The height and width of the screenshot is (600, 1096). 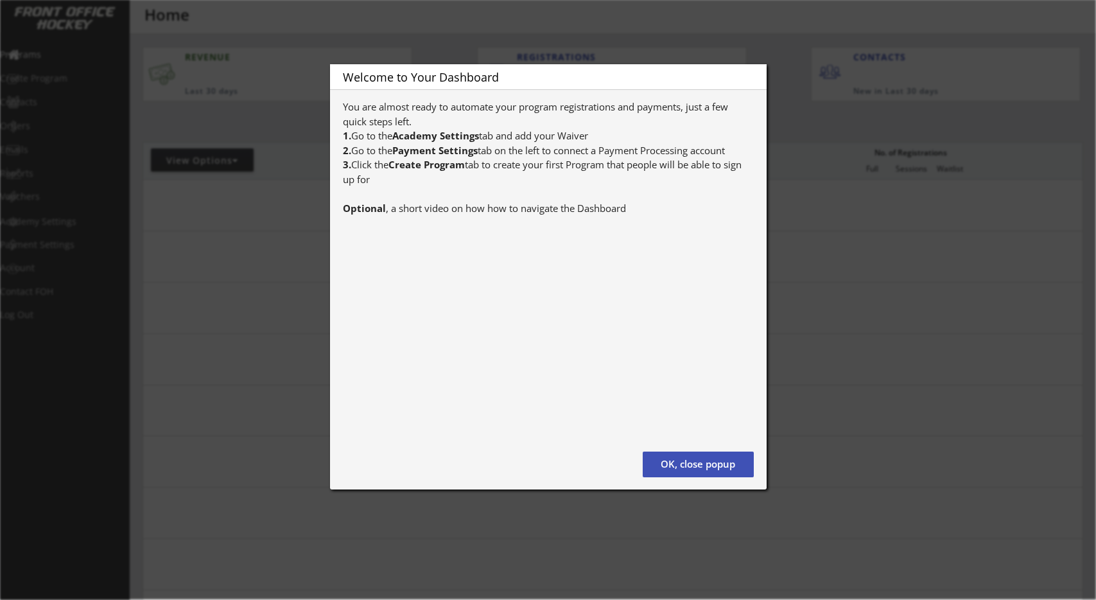 What do you see at coordinates (435, 135) in the screenshot?
I see `strong: Academy Settings` at bounding box center [435, 135].